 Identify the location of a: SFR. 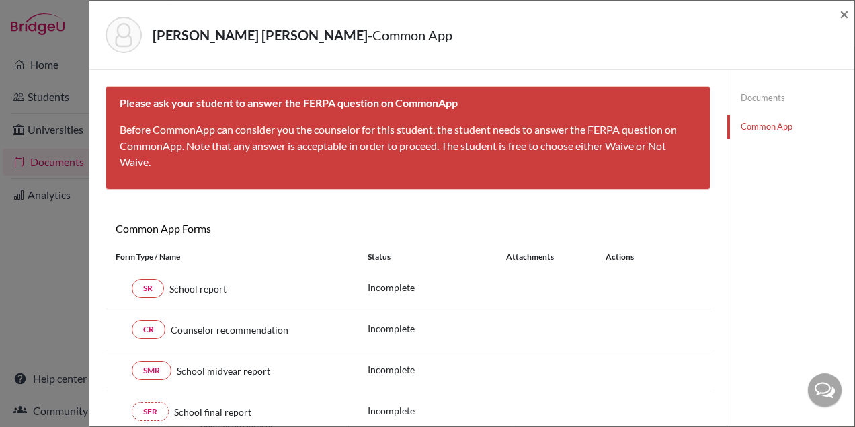
(150, 411).